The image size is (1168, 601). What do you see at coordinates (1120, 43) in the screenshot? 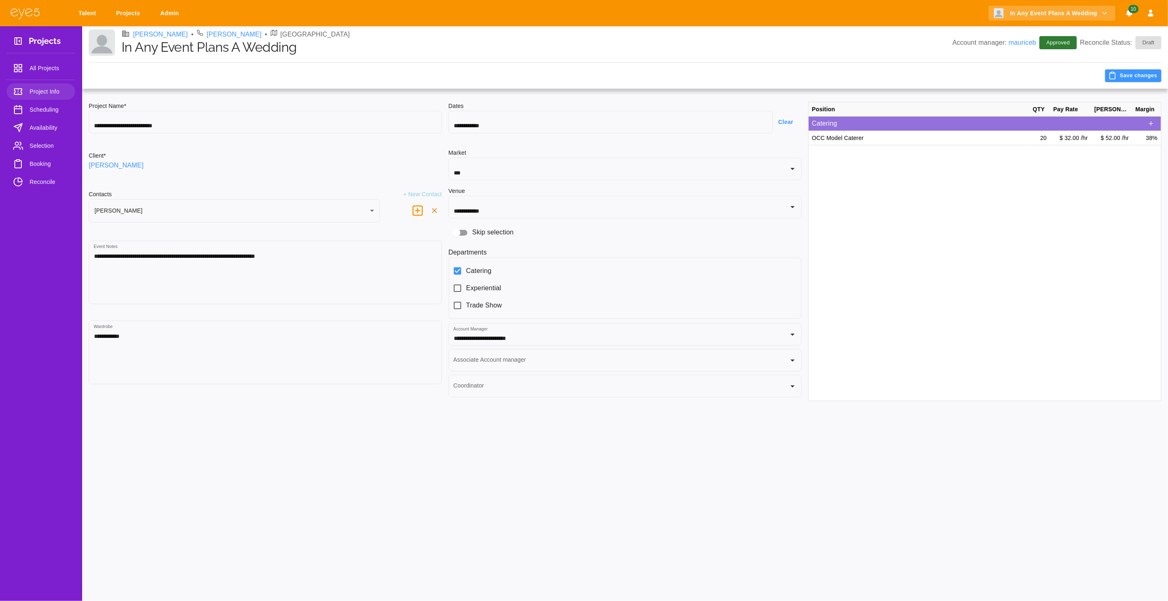
I see `p: Reconcile Status:` at bounding box center [1120, 43].